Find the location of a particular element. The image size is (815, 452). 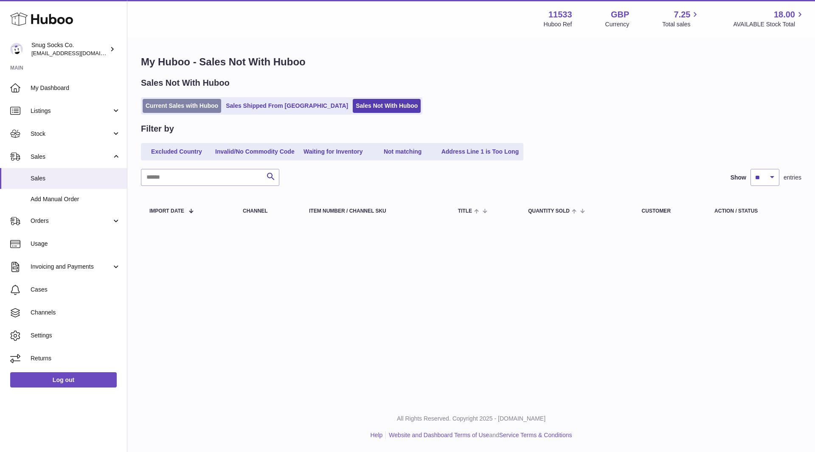

a: Help is located at coordinates (376, 435).